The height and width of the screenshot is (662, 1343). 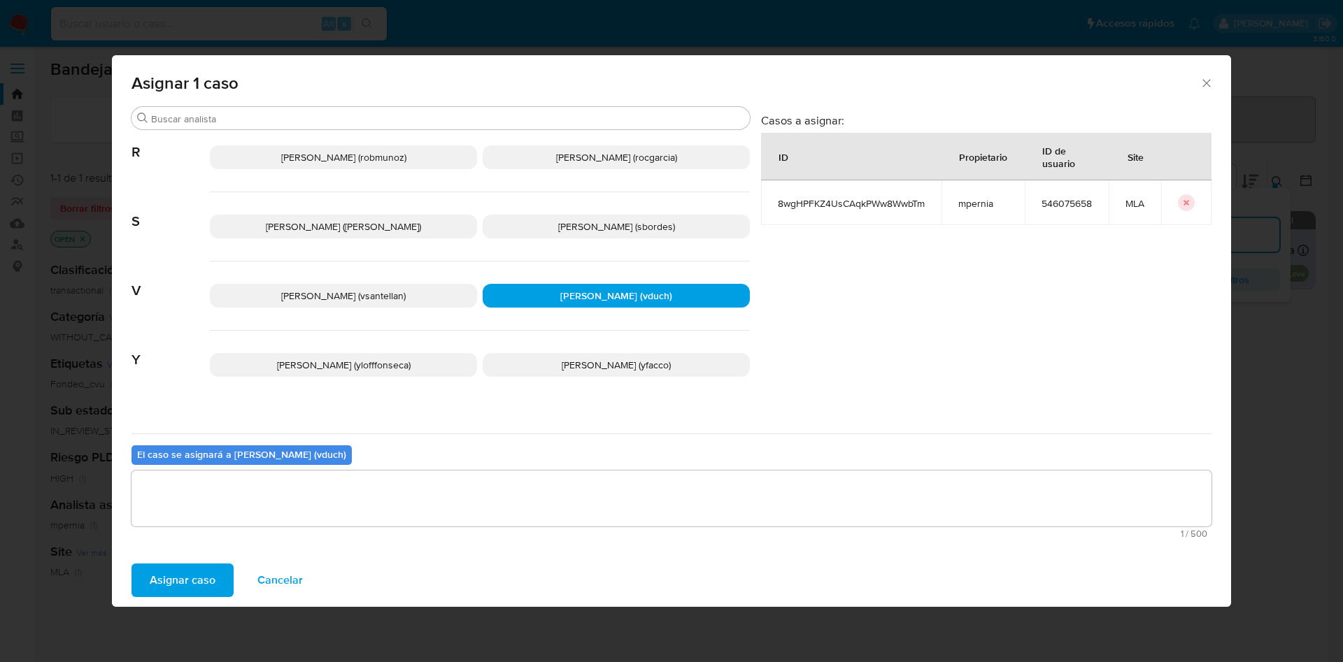 What do you see at coordinates (280, 580) in the screenshot?
I see `button: Cancelar` at bounding box center [280, 580].